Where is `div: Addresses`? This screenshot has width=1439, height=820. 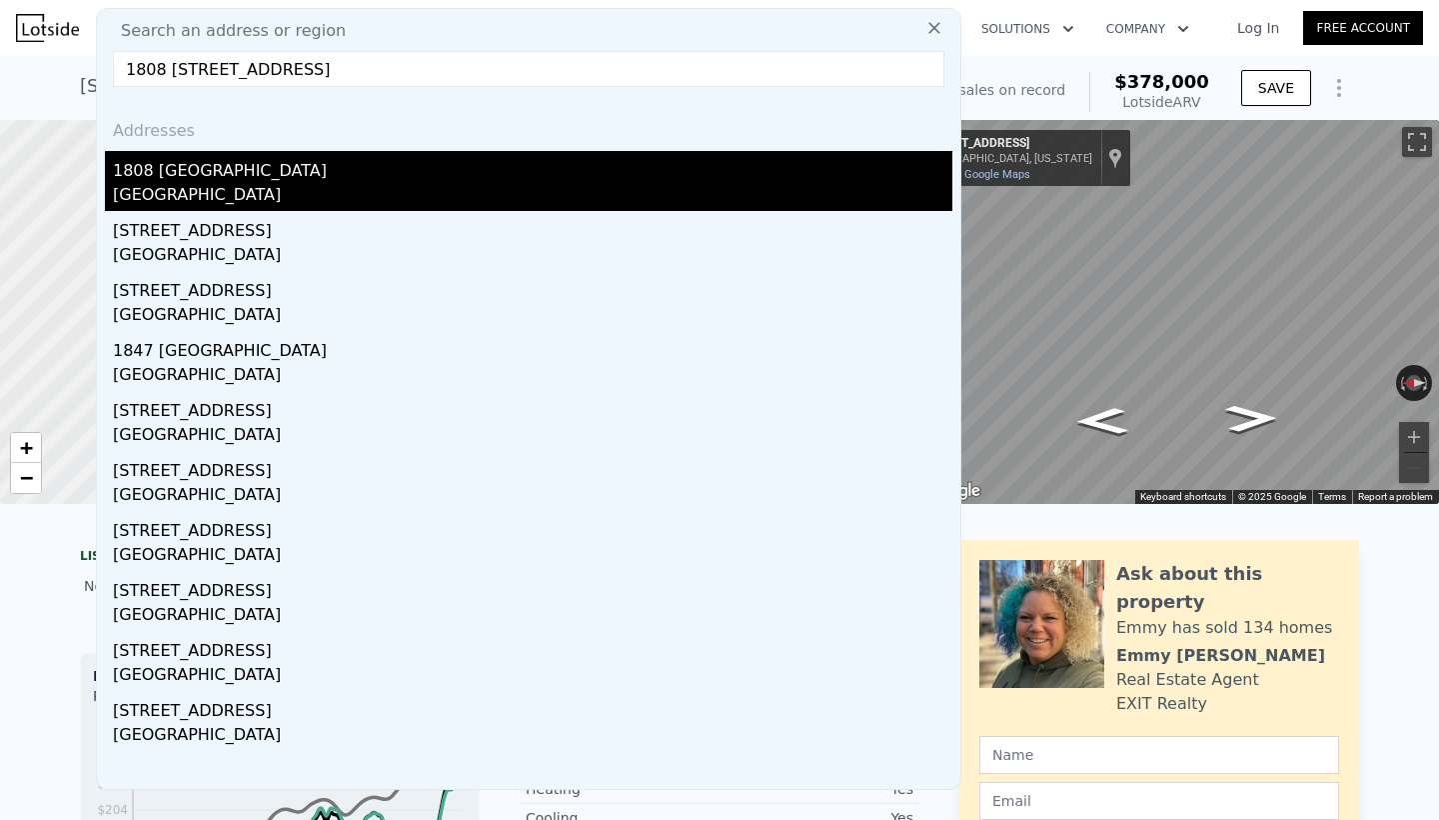
div: Addresses is located at coordinates (529, 127).